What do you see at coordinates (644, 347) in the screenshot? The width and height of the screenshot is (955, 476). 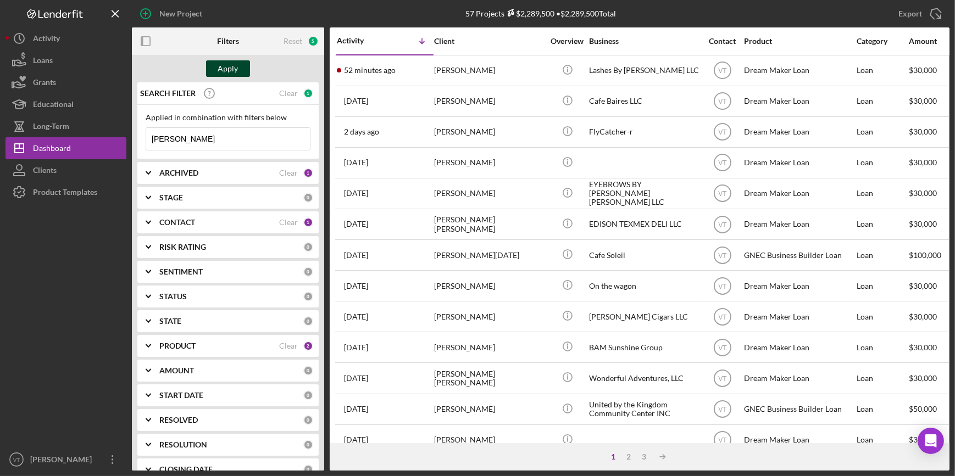 I see `div: BAM Sunshine Group` at bounding box center [644, 347].